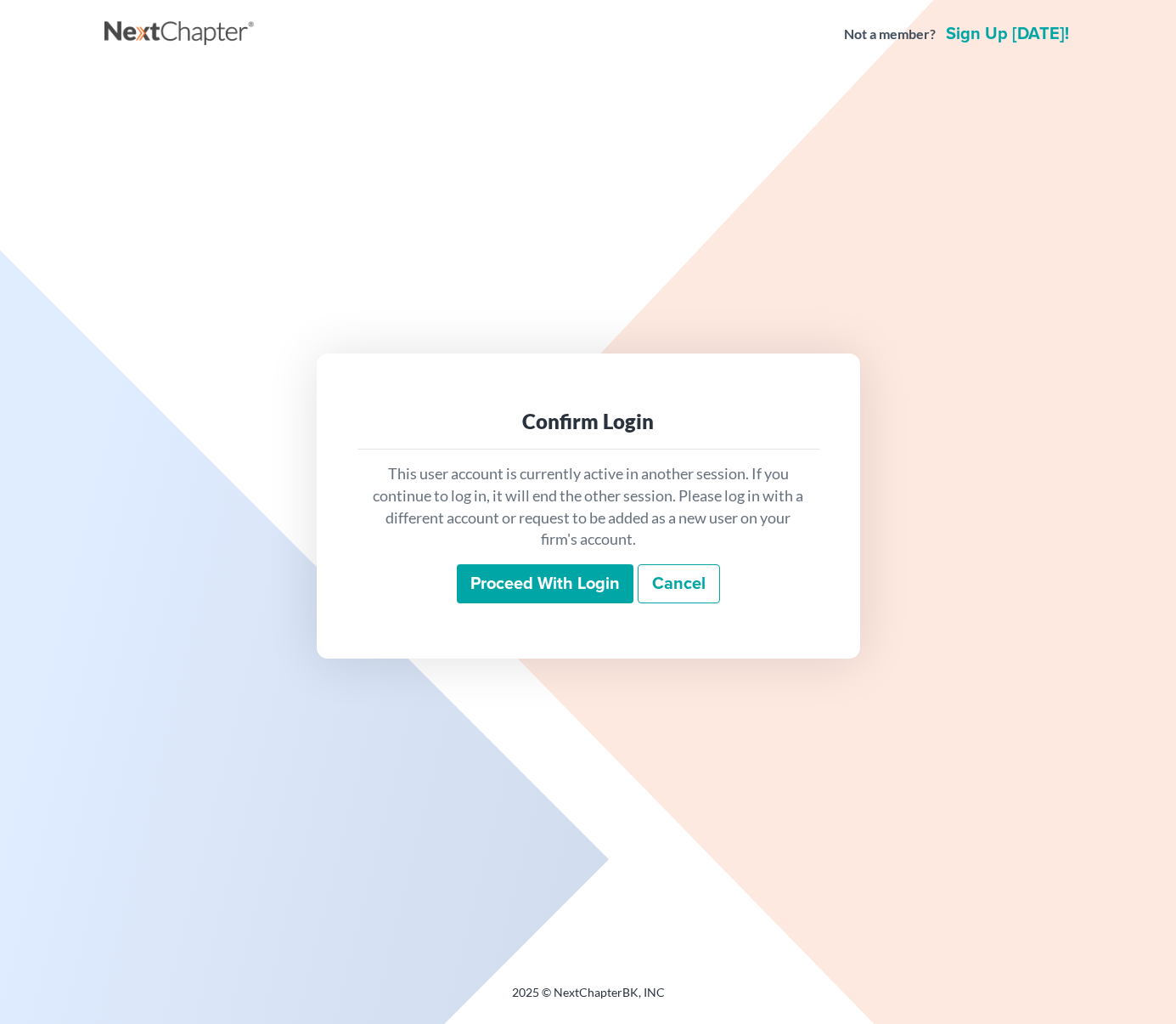 The height and width of the screenshot is (1024, 1176). I want to click on div: 2025 © NextChapterBK, INC, so click(589, 999).